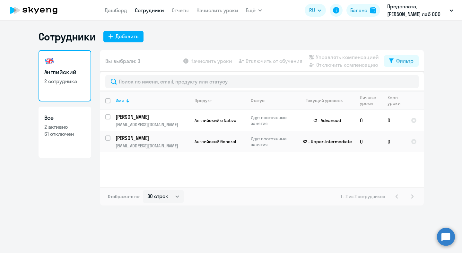 The width and height of the screenshot is (462, 253). What do you see at coordinates (217, 10) in the screenshot?
I see `a: Начислить уроки` at bounding box center [217, 10].